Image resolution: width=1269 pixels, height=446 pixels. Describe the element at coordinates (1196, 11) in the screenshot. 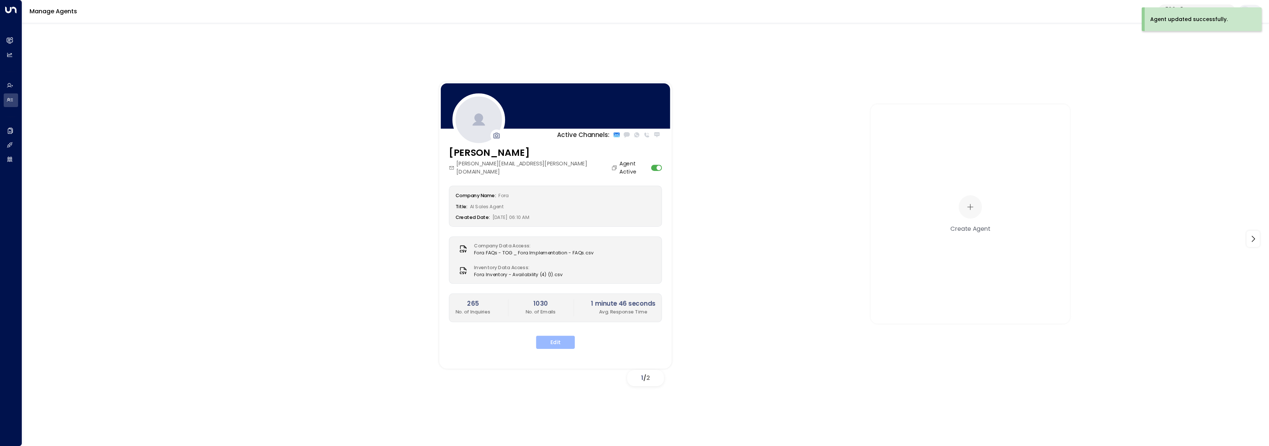

I see `button: TOG - Fora24bbb2f3-cf28-4415-a26f-20e170838bf4` at that location.